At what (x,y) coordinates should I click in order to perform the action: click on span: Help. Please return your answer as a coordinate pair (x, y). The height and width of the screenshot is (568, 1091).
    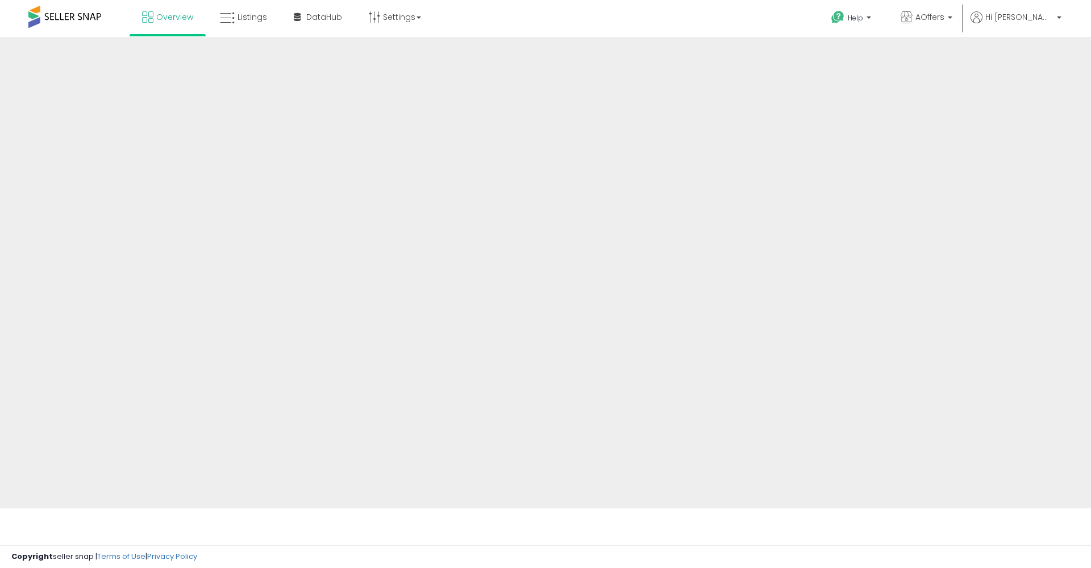
    Looking at the image, I should click on (855, 18).